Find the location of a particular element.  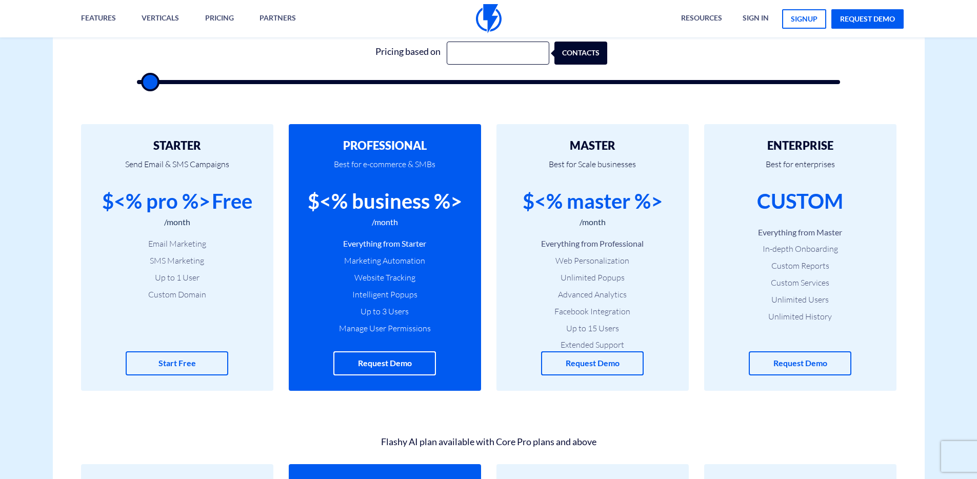

li: Extended Support is located at coordinates (592, 345).